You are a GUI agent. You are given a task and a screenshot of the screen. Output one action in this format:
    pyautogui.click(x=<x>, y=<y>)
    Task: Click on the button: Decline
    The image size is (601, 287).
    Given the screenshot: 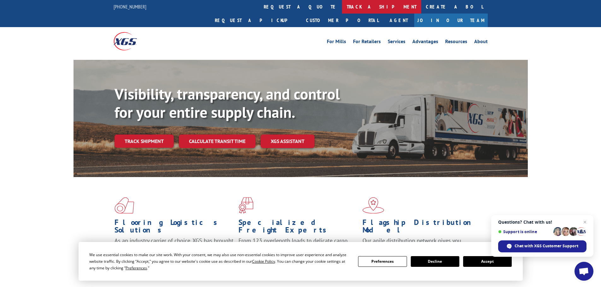 What is the action you would take?
    pyautogui.click(x=435, y=262)
    